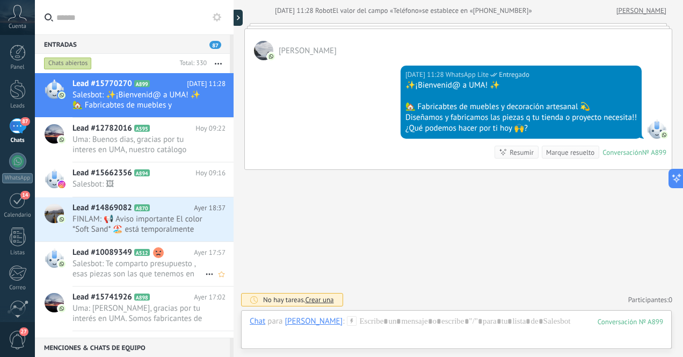 This screenshot has height=357, width=683. I want to click on div: ¿Qué podemos hacer por ti hoy 🙌?, so click(521, 128).